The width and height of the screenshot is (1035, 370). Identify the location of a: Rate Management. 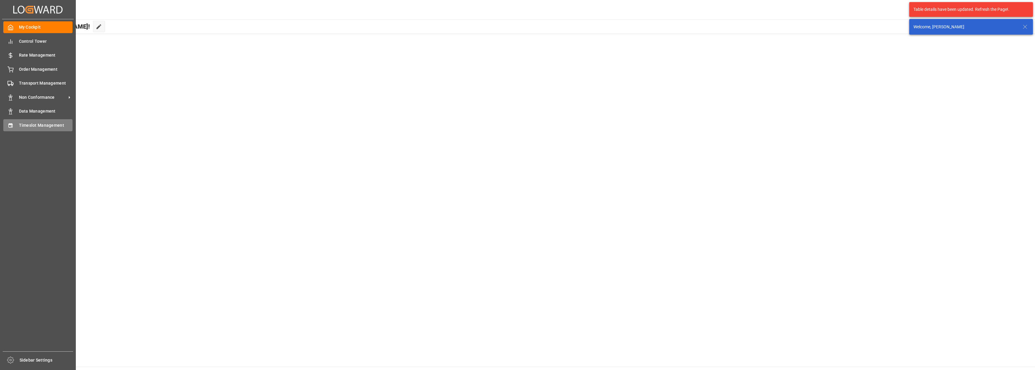
(38, 55).